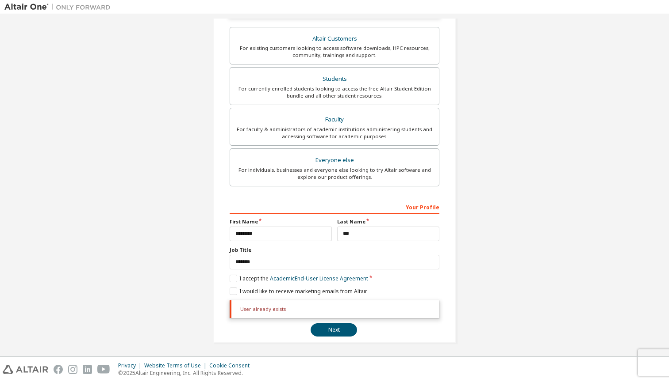  What do you see at coordinates (333, 330) in the screenshot?
I see `button: Next` at bounding box center [333, 330].